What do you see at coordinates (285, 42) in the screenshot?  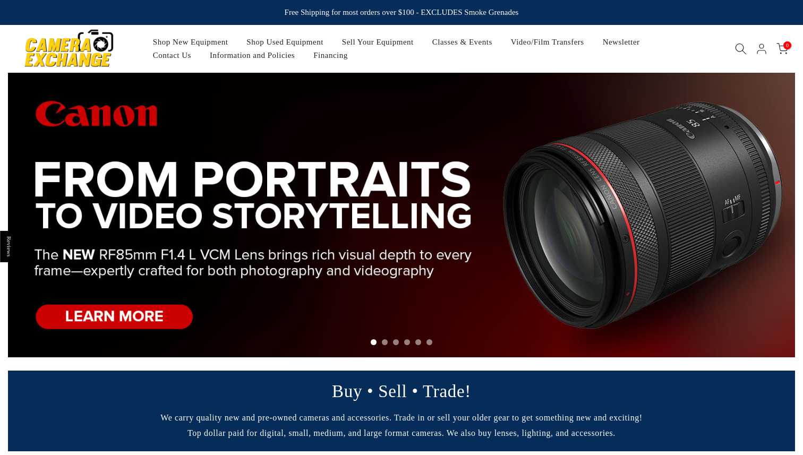 I see `a: Shop Used Equipment` at bounding box center [285, 42].